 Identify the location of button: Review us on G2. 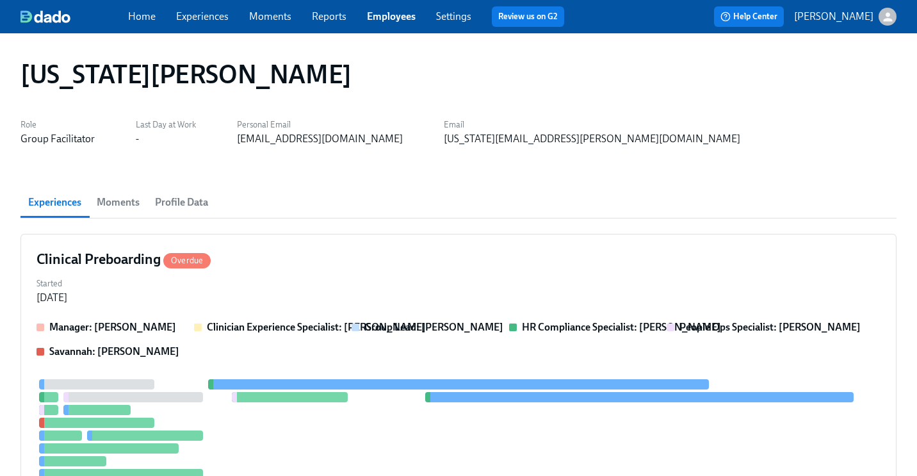
(528, 17).